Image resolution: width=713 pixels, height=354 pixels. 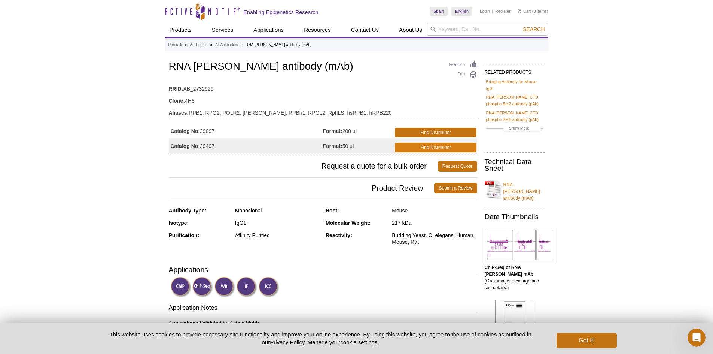 I want to click on img: Your Cart, so click(x=519, y=11).